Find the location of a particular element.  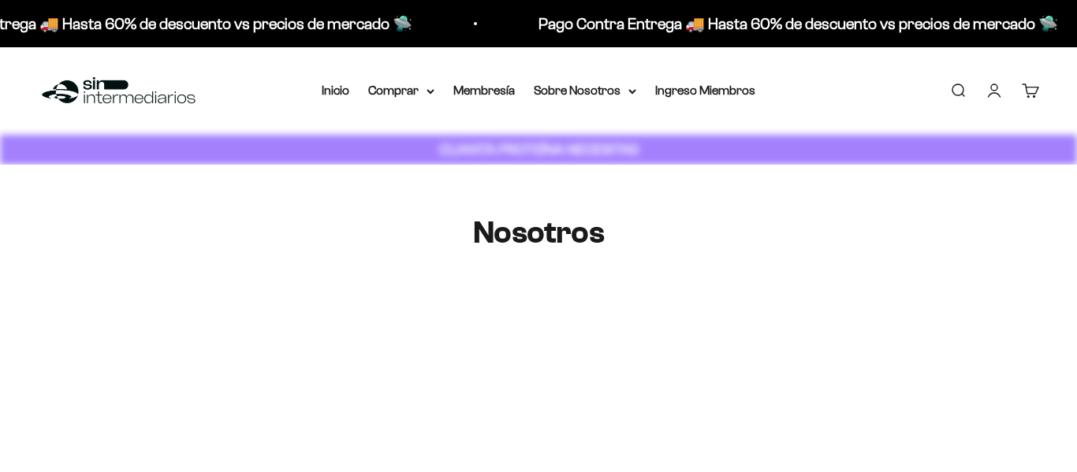

p: Pago Contra Entrega 🚚 Hasta 60% de descuento vs precios de mercado 🛸 is located at coordinates (798, 24).